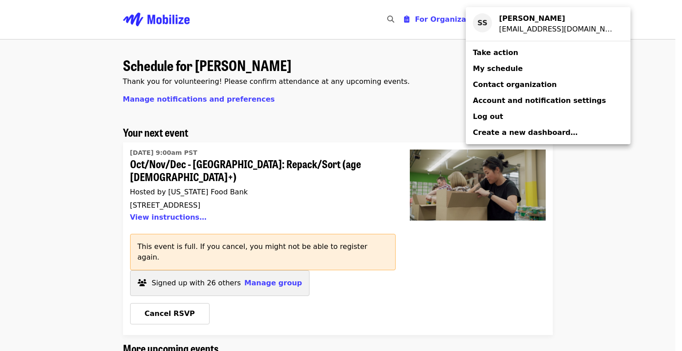  Describe the element at coordinates (548, 117) in the screenshot. I see `a: Log out` at that location.